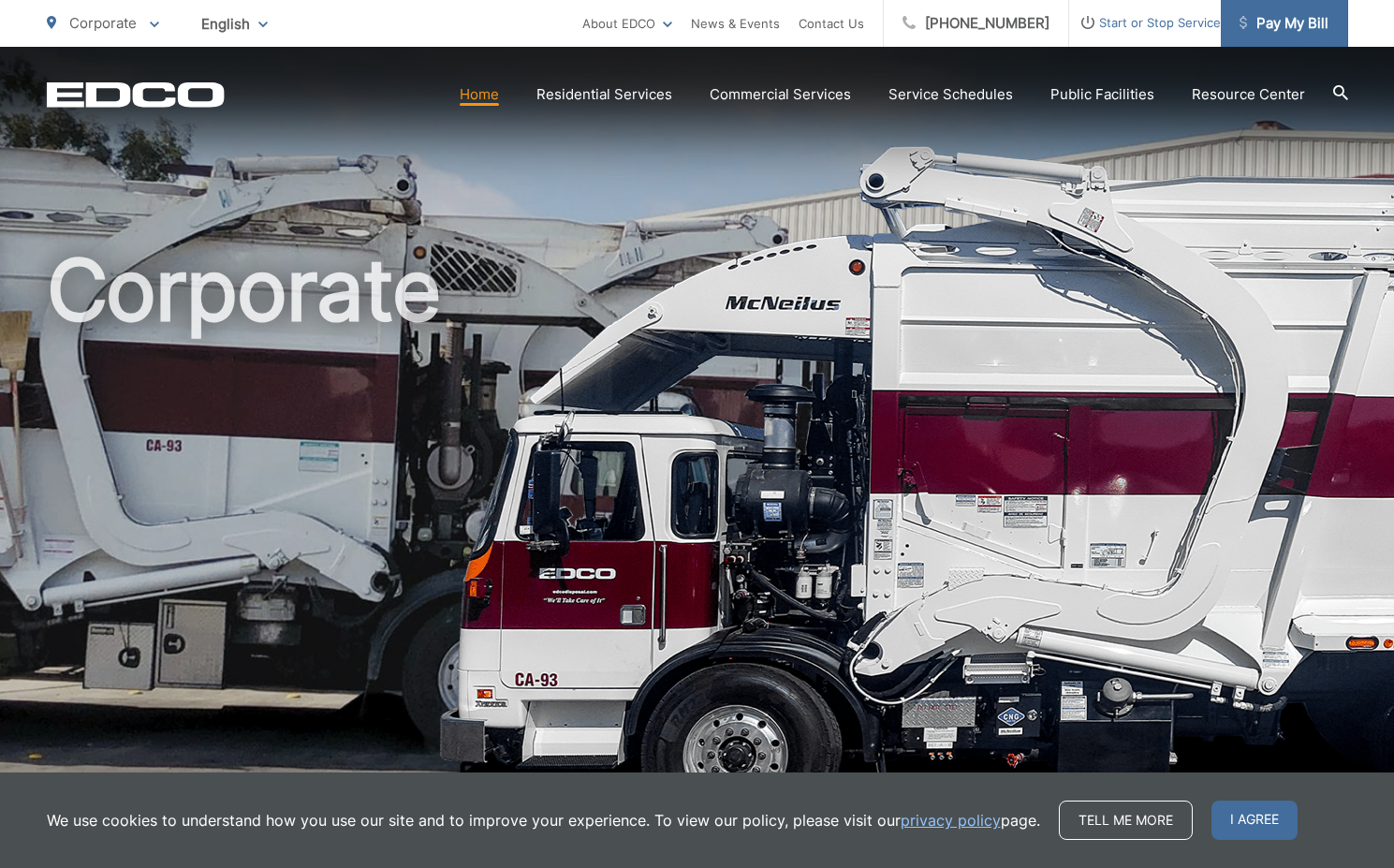  Describe the element at coordinates (135, 95) in the screenshot. I see `a: EDCD logo. Return to the homepage.` at that location.